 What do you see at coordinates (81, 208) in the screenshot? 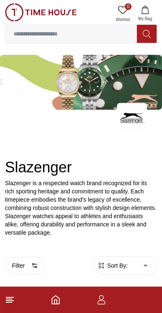
I see `p: Slazenger is a respected watch brand recognized for its rich sporting heritage and commitment to ...` at bounding box center [81, 208].